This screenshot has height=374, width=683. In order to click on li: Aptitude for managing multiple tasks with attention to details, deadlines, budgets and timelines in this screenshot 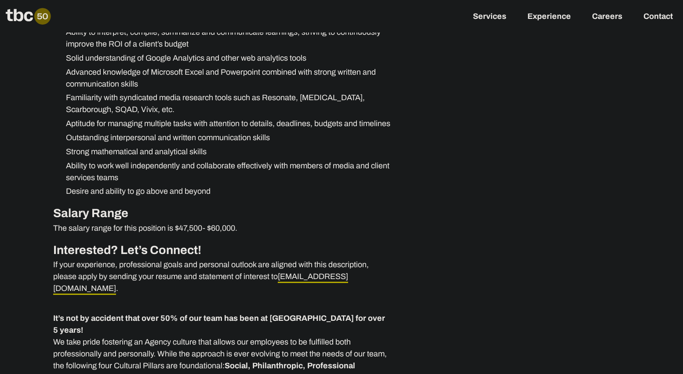, I will do `click(225, 124)`.